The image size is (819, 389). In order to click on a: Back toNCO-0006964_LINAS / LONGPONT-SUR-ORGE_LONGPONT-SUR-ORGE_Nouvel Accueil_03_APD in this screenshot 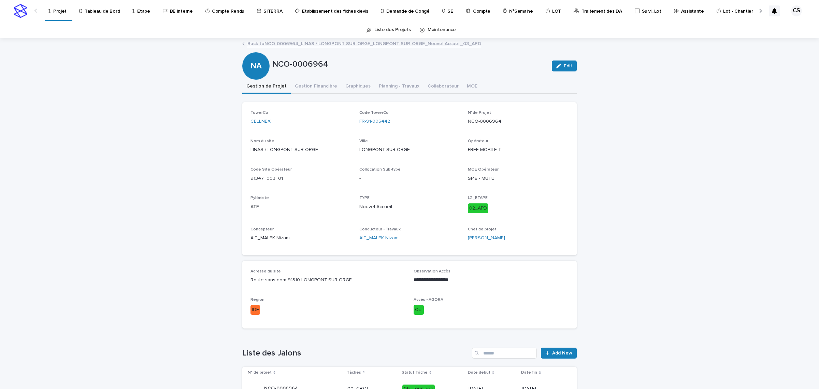, I will do `click(364, 43)`.